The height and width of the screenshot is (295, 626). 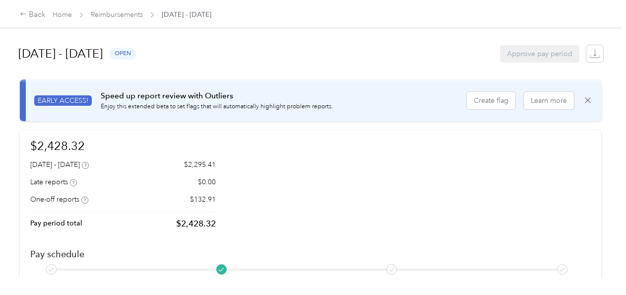 What do you see at coordinates (203, 199) in the screenshot?
I see `p: $132.91` at bounding box center [203, 199].